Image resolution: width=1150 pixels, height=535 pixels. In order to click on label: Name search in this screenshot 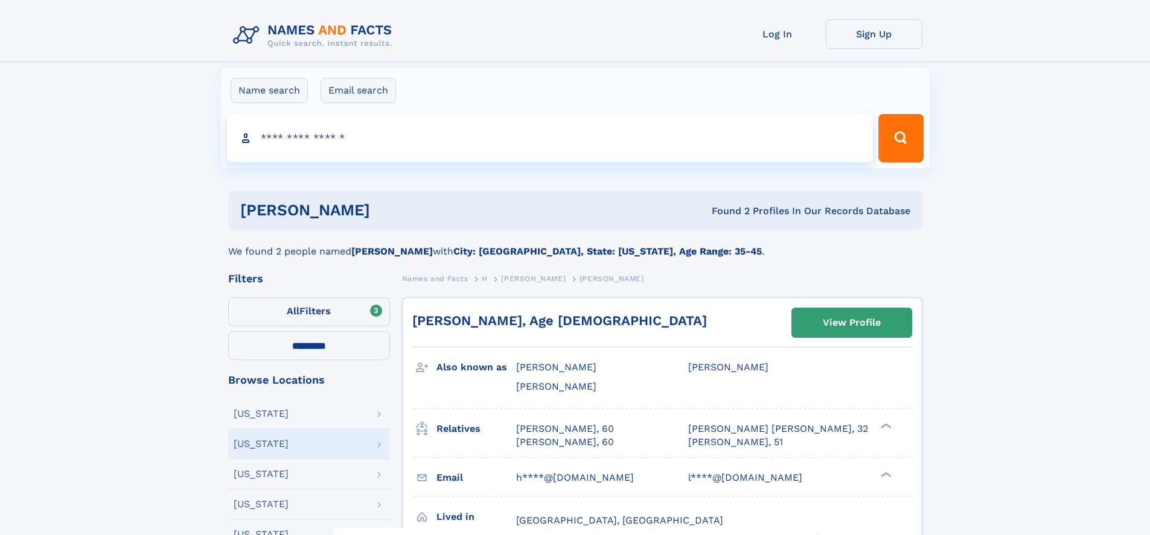, I will do `click(269, 91)`.